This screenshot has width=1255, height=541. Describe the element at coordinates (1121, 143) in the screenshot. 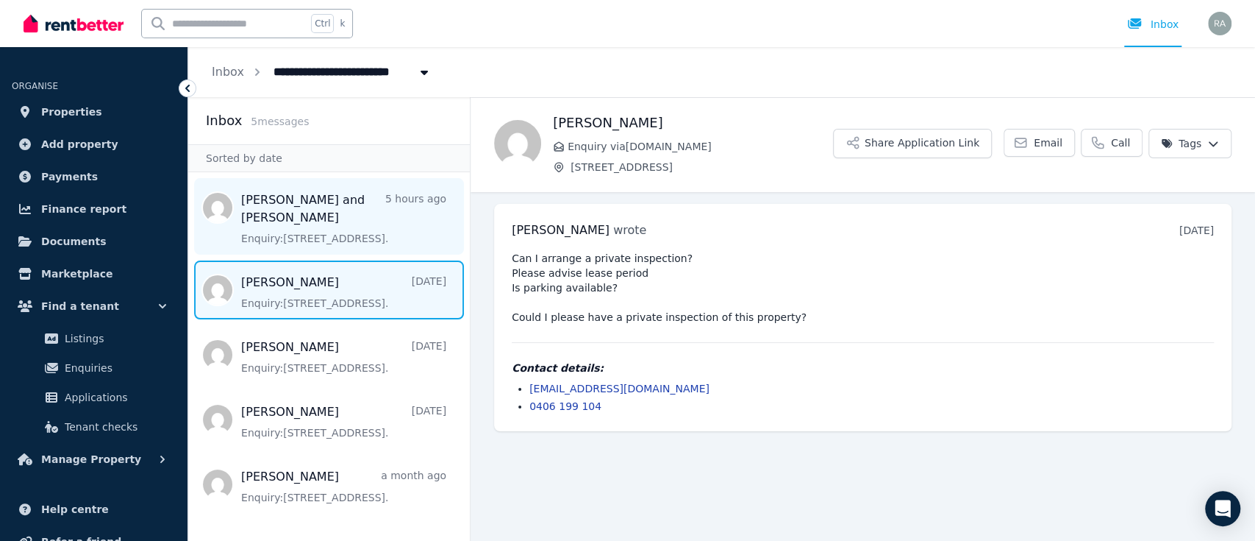

I see `span: Call` at that location.